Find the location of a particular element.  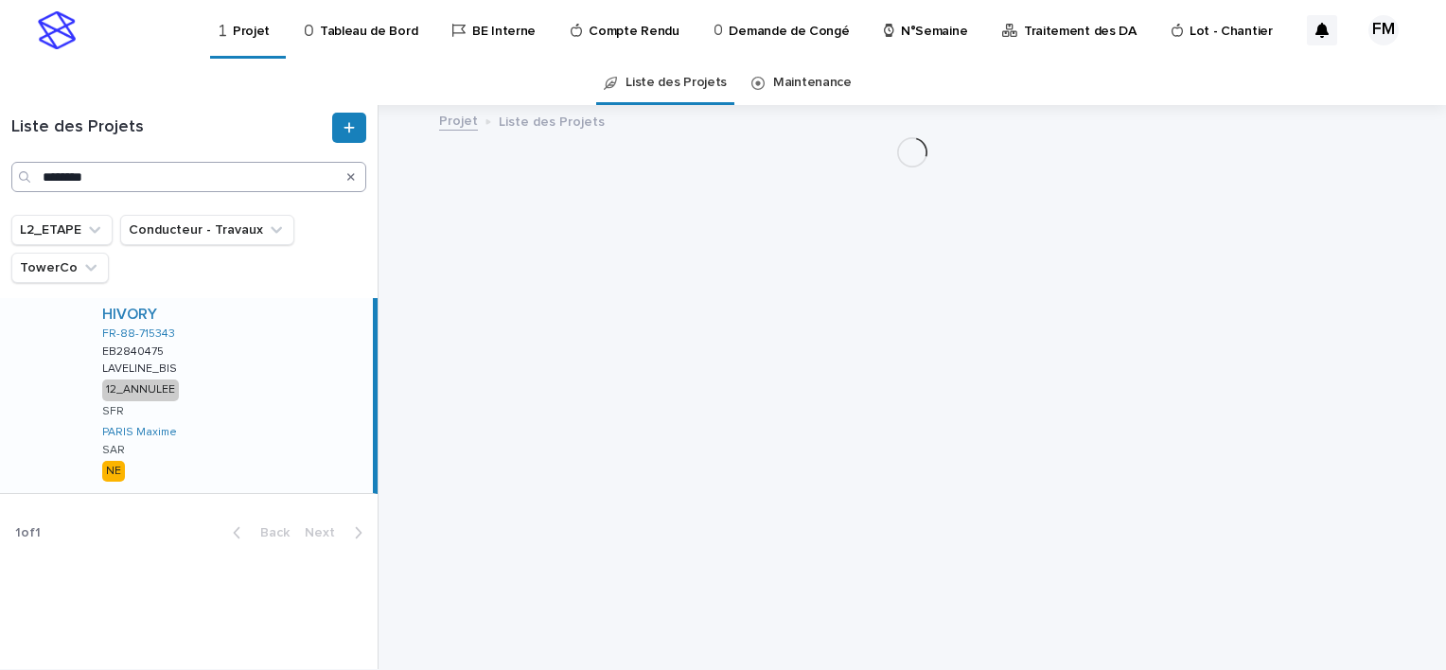

a: Liste des Projets is located at coordinates (675, 82).